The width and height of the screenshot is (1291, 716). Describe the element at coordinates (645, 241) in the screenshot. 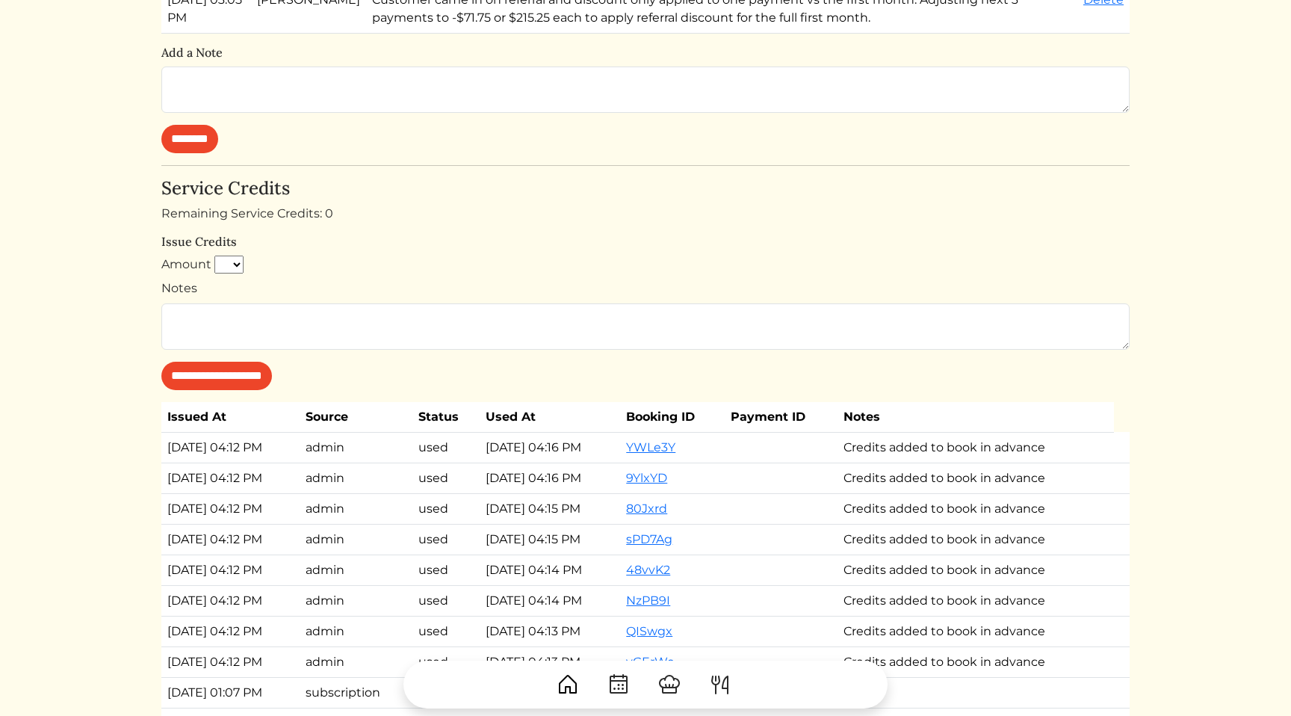

I see `h6: Issue Credits` at that location.